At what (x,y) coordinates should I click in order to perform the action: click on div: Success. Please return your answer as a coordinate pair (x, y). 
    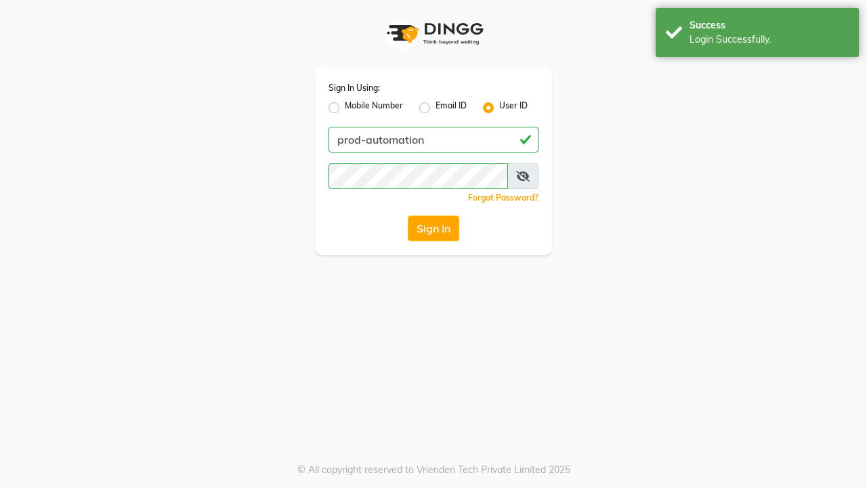
    Looking at the image, I should click on (769, 25).